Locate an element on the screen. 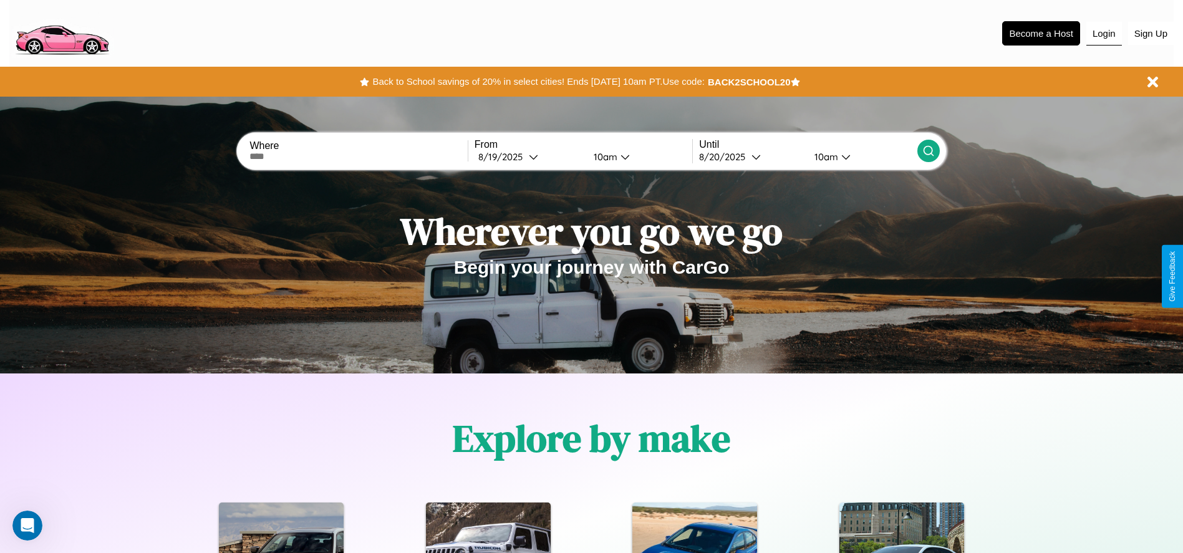 The height and width of the screenshot is (553, 1183). b: BACK2SCHOOL20 is located at coordinates (749, 82).